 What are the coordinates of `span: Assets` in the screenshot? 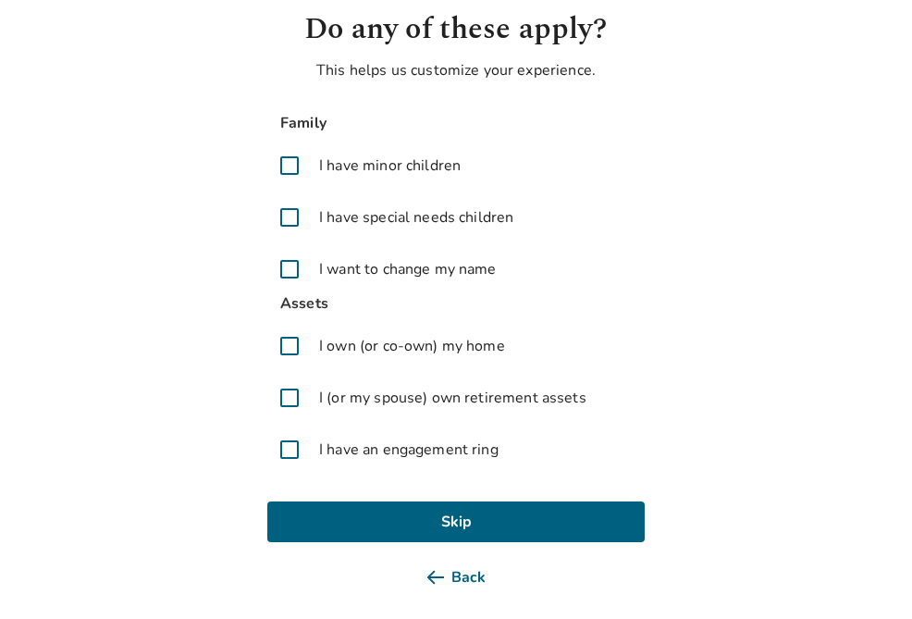 It's located at (456, 303).